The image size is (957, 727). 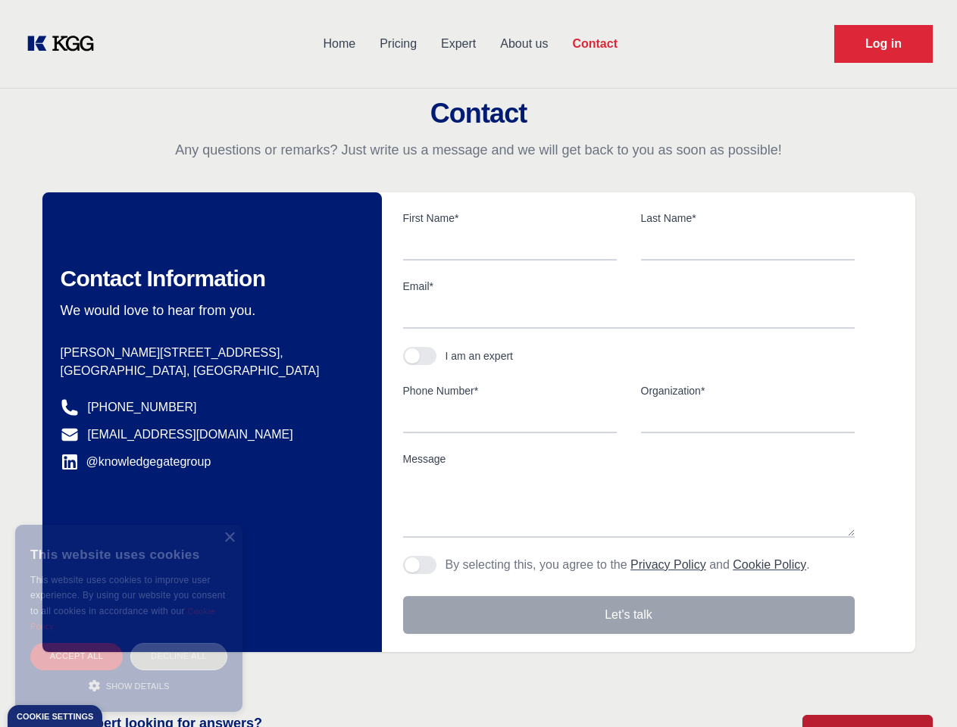 What do you see at coordinates (629, 615) in the screenshot?
I see `button: Let's talk` at bounding box center [629, 615].